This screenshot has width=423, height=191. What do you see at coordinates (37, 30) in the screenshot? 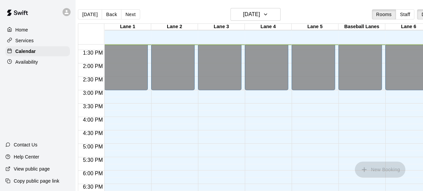
I see `a: Home` at bounding box center [37, 30].